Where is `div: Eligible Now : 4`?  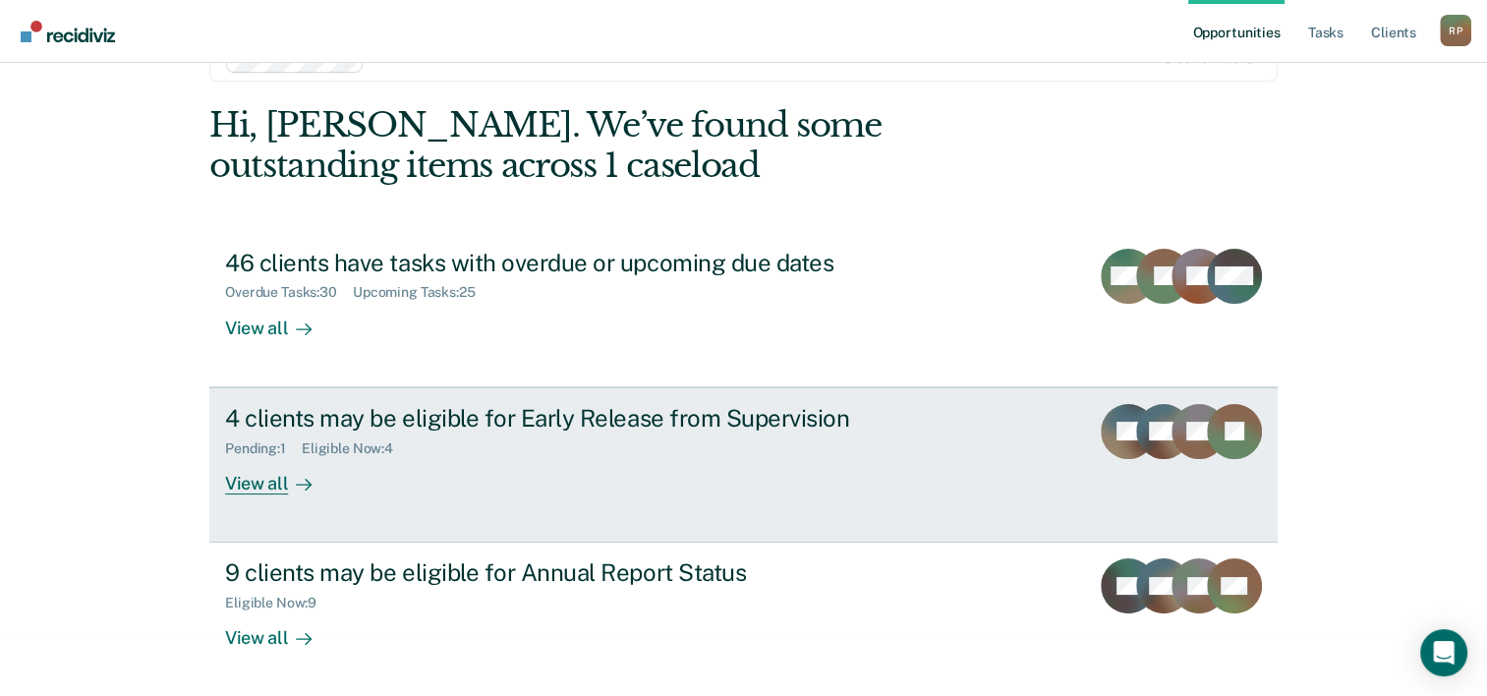
div: Eligible Now : 4 is located at coordinates (355, 448).